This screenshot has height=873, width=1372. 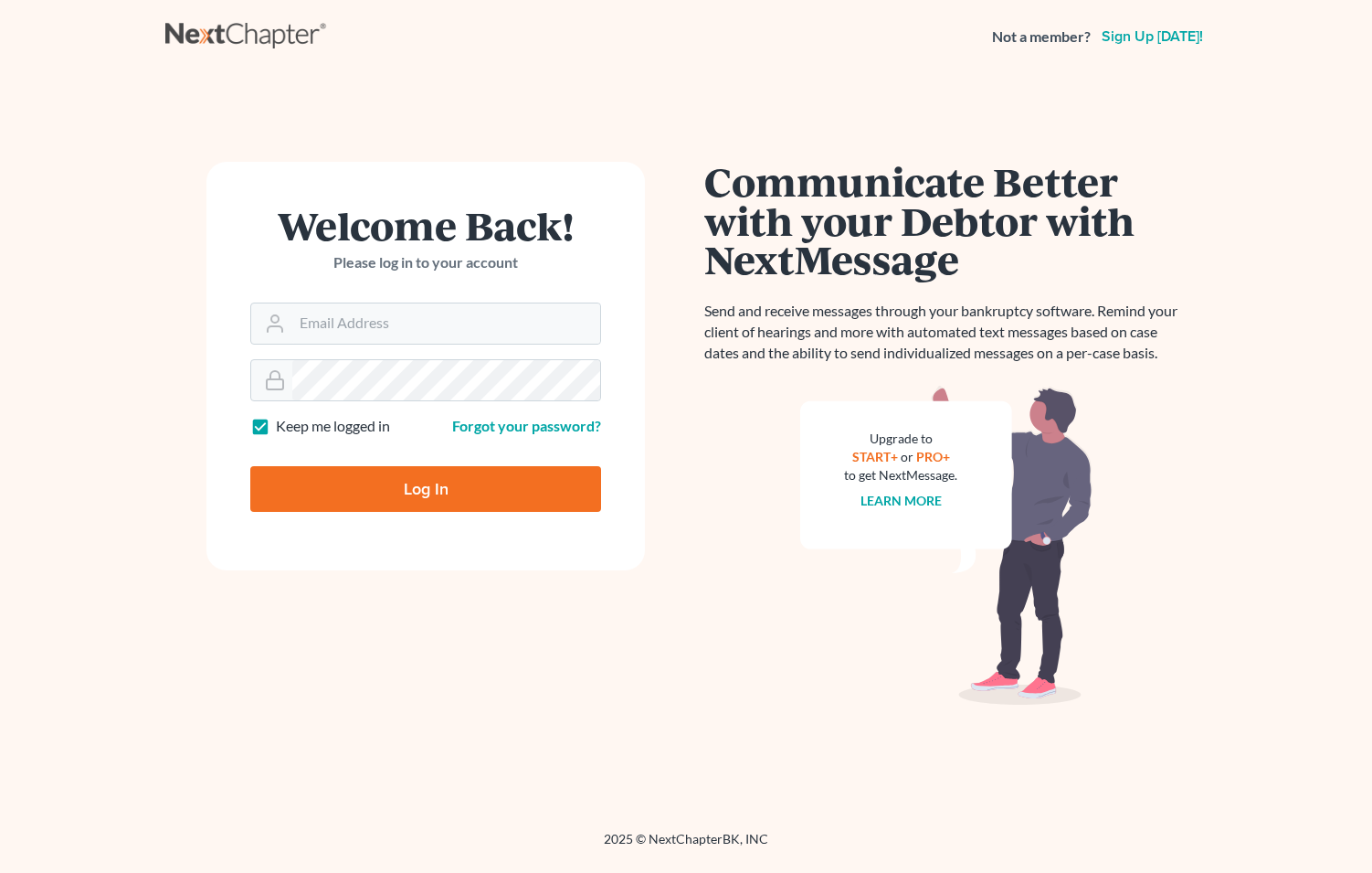 What do you see at coordinates (947, 546) in the screenshot?
I see `img: nextmessage_bg-59042aed3d76b12b5cd301f8e5b87938c9018125f34e5fa2b7a6b67550977c72.svg` at bounding box center [947, 546].